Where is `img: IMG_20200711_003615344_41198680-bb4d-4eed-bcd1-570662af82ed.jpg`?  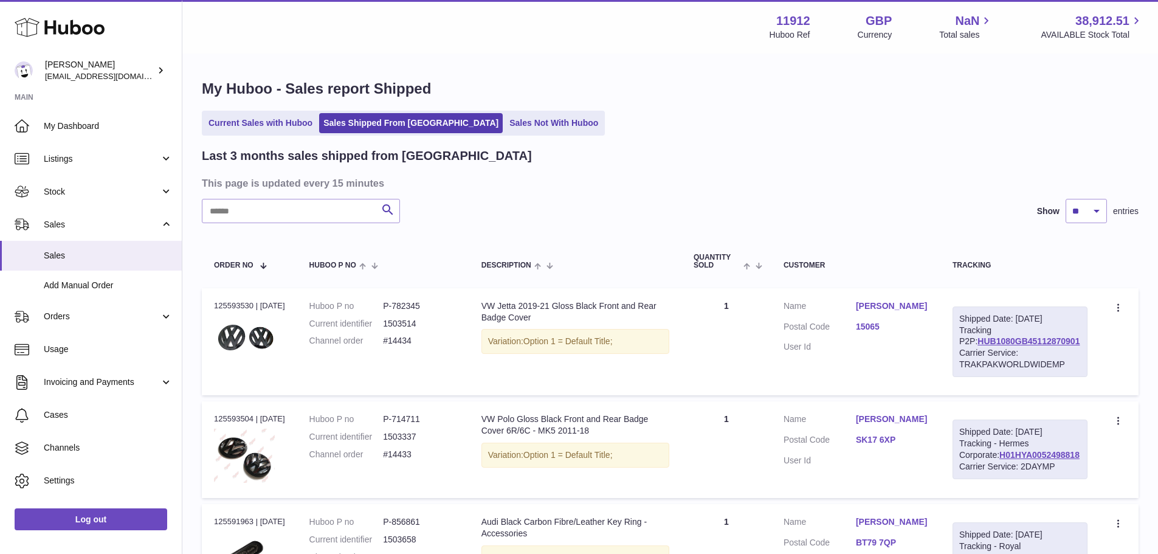
img: IMG_20200711_003615344_41198680-bb4d-4eed-bcd1-570662af82ed.jpg is located at coordinates (244, 337).